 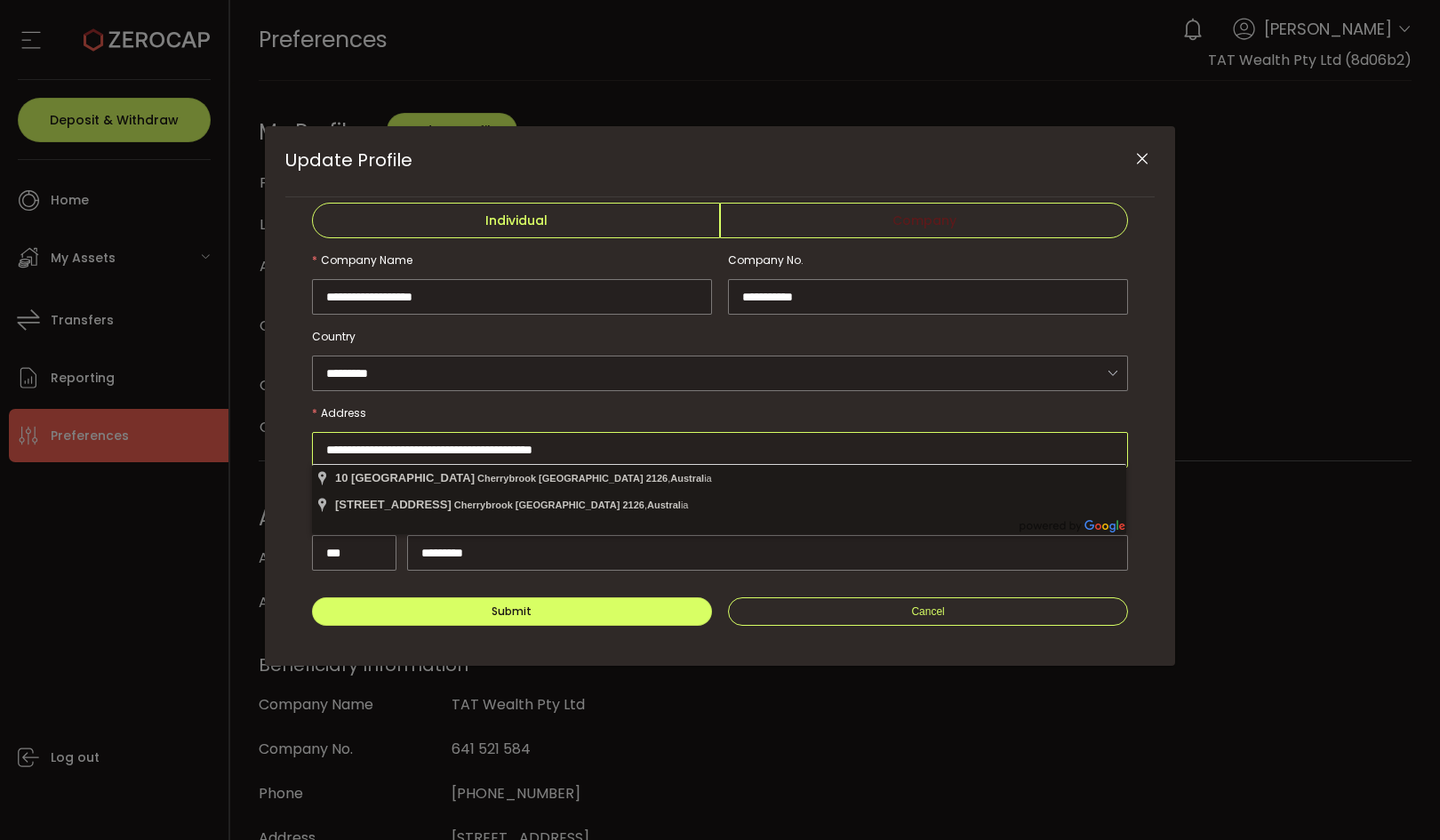 I want to click on div: Update Profile, so click(x=720, y=395).